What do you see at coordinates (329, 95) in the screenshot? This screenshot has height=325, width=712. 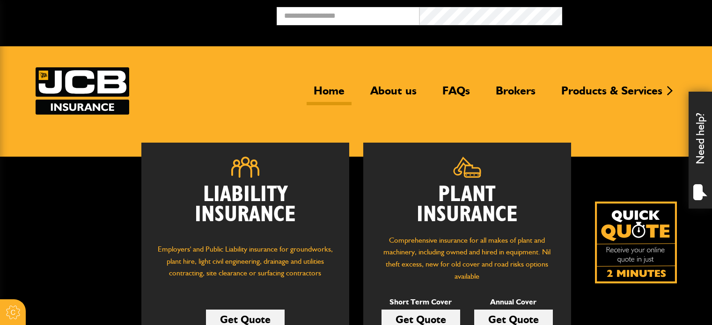 I see `a: Home` at bounding box center [329, 95].